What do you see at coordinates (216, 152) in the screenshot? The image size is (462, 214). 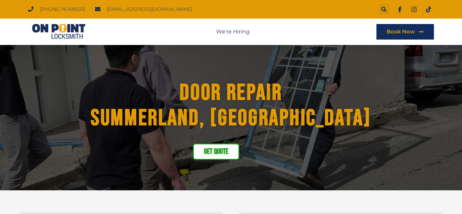 I see `span: Get Quote` at bounding box center [216, 152].